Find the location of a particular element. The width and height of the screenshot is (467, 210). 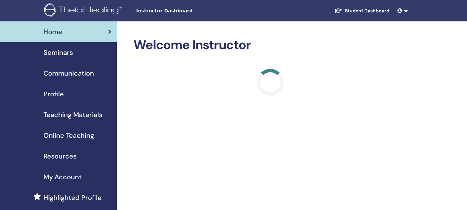

h2: Welcome Instructor is located at coordinates (270, 45).